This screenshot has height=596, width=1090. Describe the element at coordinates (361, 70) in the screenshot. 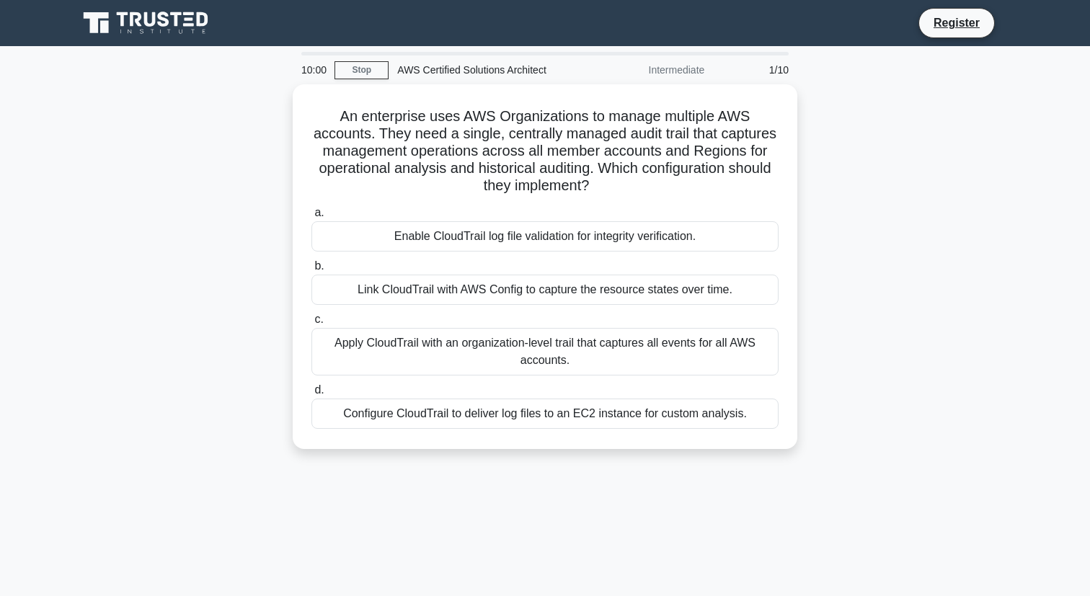

I see `a: Stop` at that location.